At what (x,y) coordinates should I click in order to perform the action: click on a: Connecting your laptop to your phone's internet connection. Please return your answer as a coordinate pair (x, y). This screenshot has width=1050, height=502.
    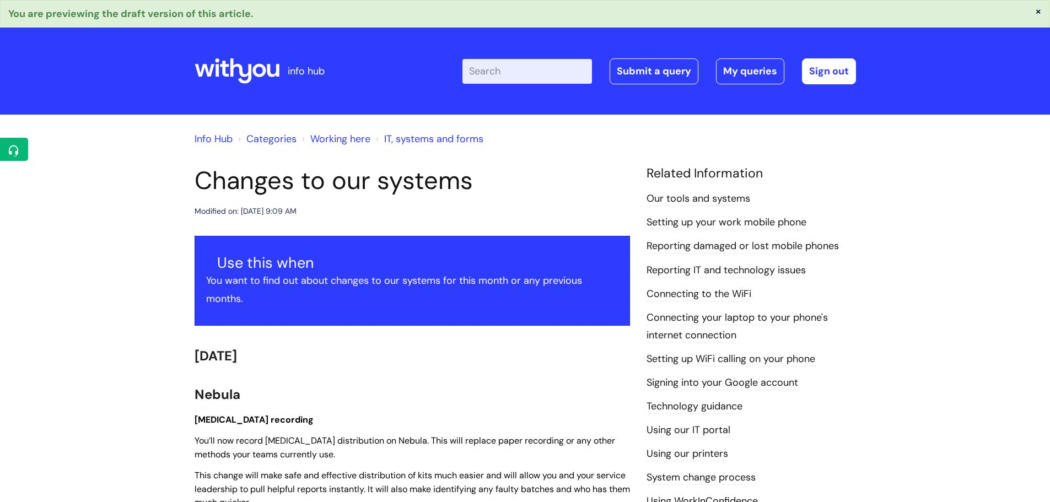
    Looking at the image, I should click on (737, 327).